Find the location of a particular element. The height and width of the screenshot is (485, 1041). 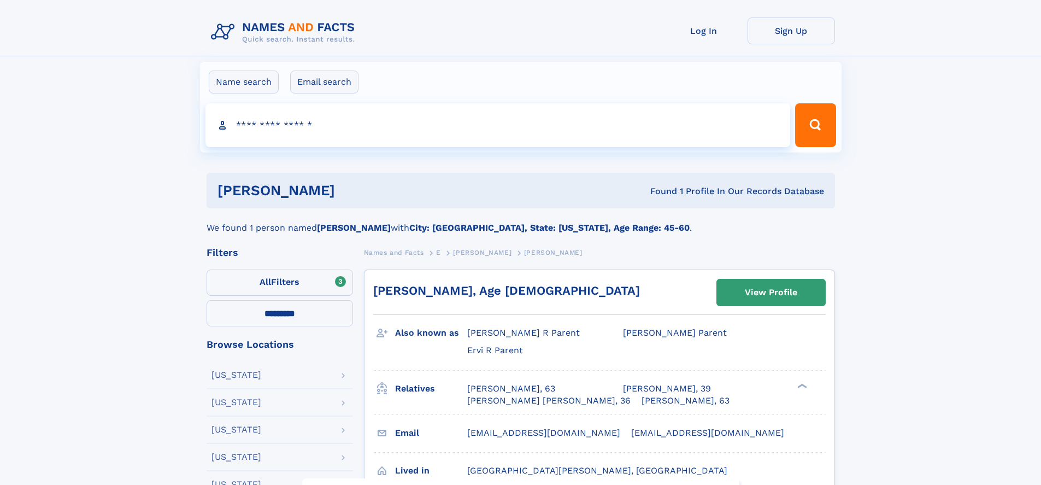

a: Sign Up is located at coordinates (791, 31).